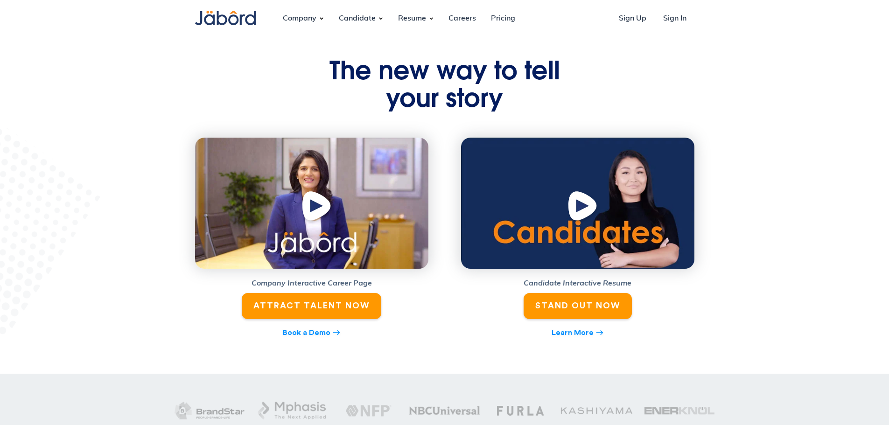 This screenshot has width=889, height=425. I want to click on a: Learn Moreeast, so click(578, 333).